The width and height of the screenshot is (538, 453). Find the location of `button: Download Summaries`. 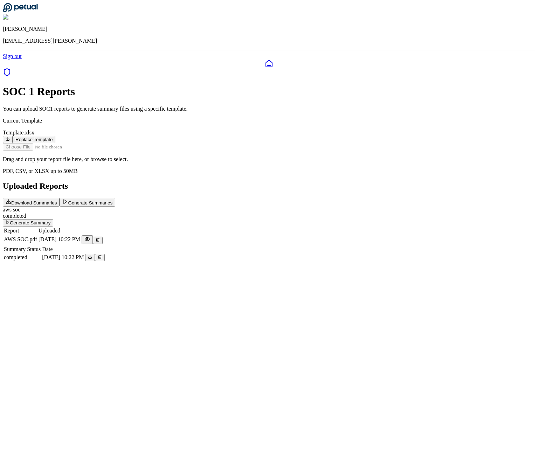

button: Download Summaries is located at coordinates (31, 202).